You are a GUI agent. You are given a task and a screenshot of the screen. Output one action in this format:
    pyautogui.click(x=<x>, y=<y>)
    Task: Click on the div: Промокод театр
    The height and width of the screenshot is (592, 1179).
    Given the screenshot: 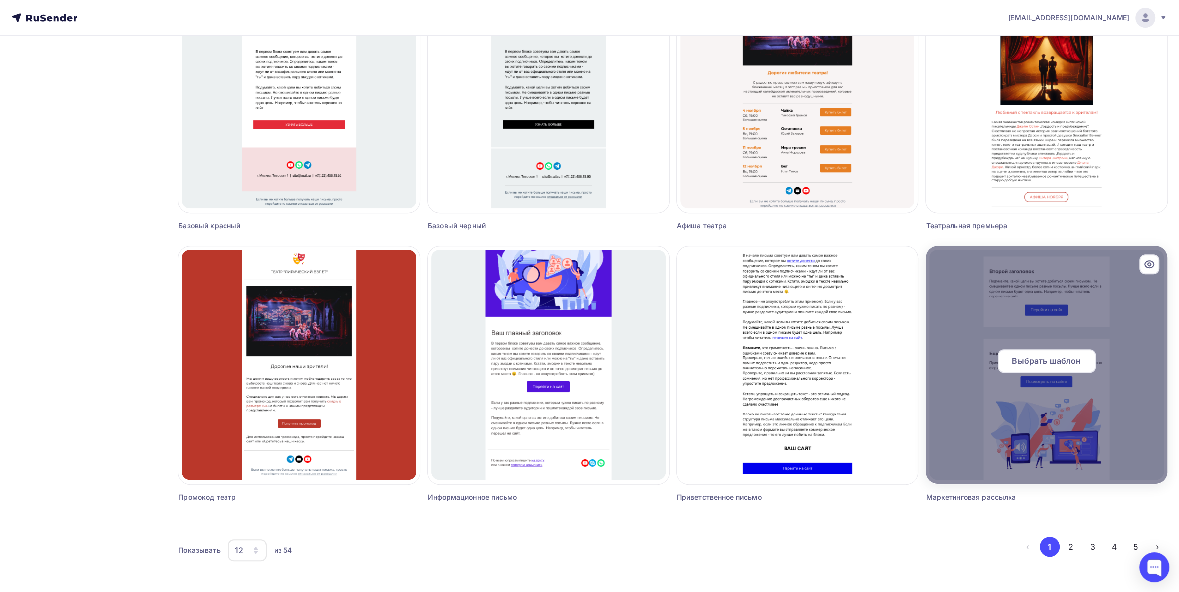 What is the action you would take?
    pyautogui.click(x=253, y=497)
    